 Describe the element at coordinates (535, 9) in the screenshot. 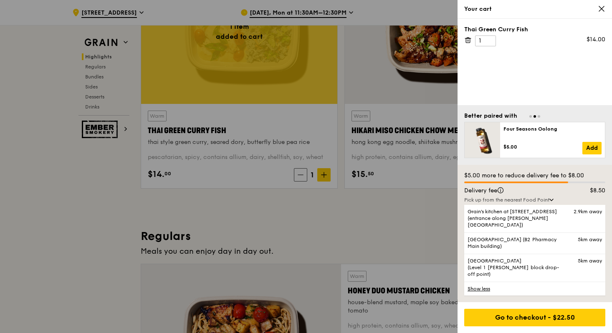

I see `div: Your cart` at that location.